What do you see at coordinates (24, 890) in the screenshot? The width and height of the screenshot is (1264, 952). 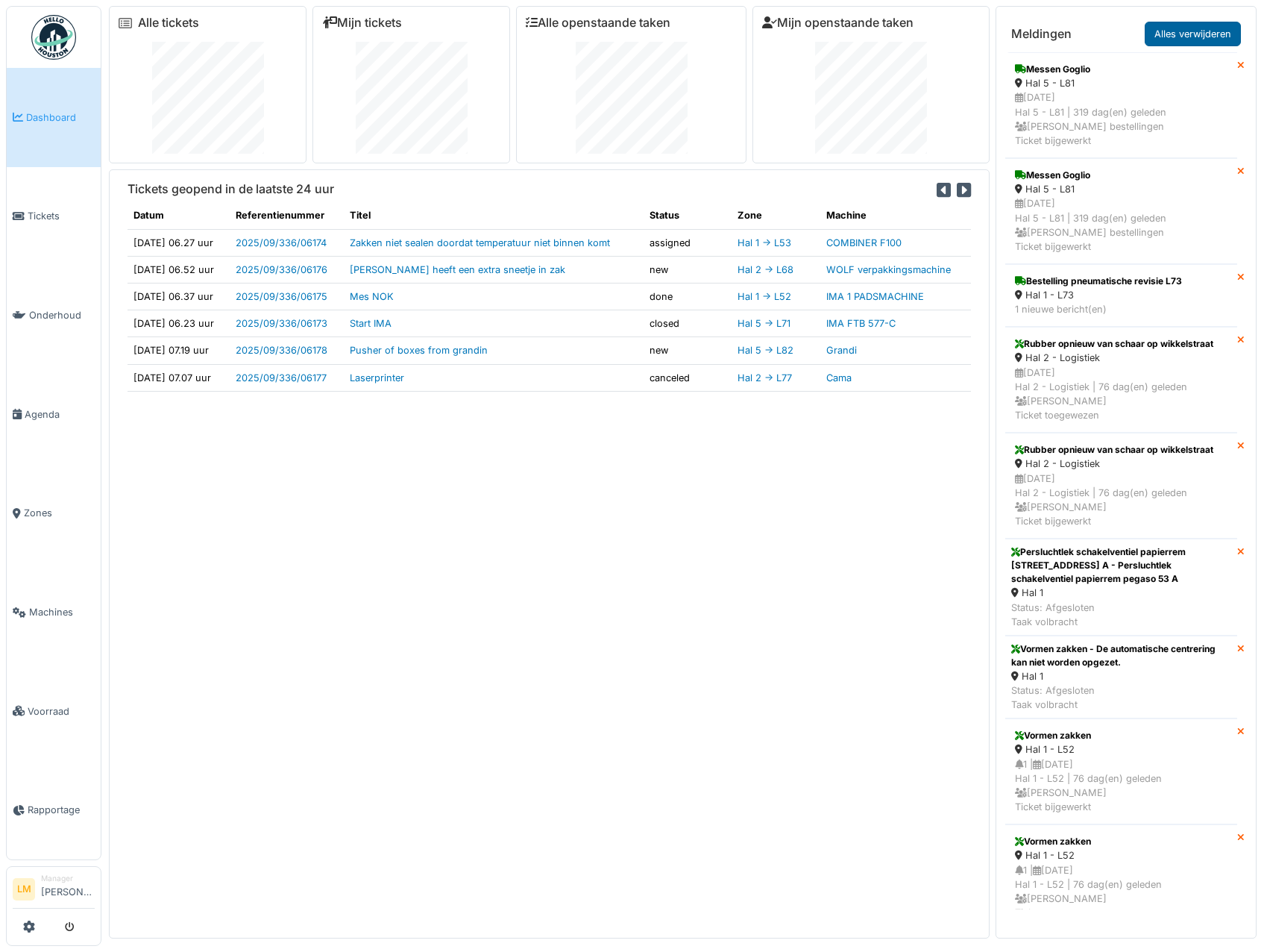 I see `li: LM` at bounding box center [24, 890].